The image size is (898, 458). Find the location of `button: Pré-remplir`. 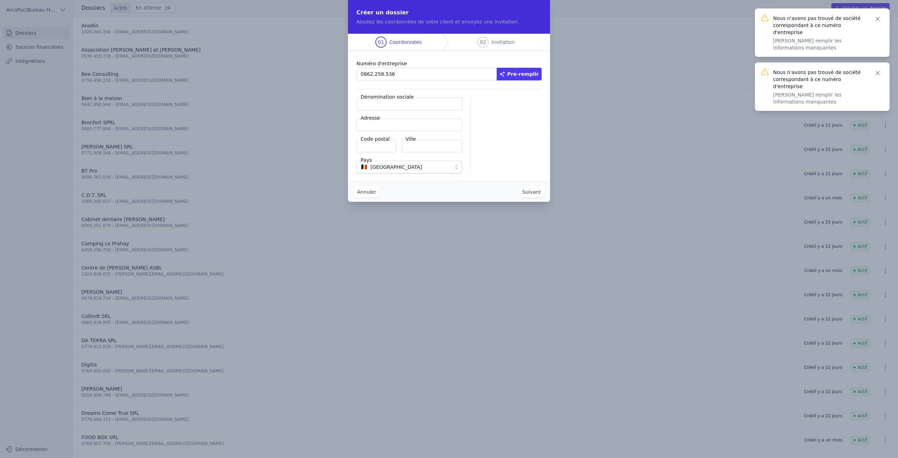

button: Pré-remplir is located at coordinates (519, 74).